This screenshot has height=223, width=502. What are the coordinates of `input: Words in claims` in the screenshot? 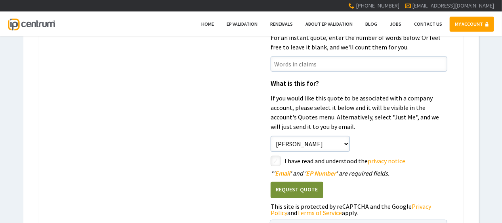 It's located at (359, 64).